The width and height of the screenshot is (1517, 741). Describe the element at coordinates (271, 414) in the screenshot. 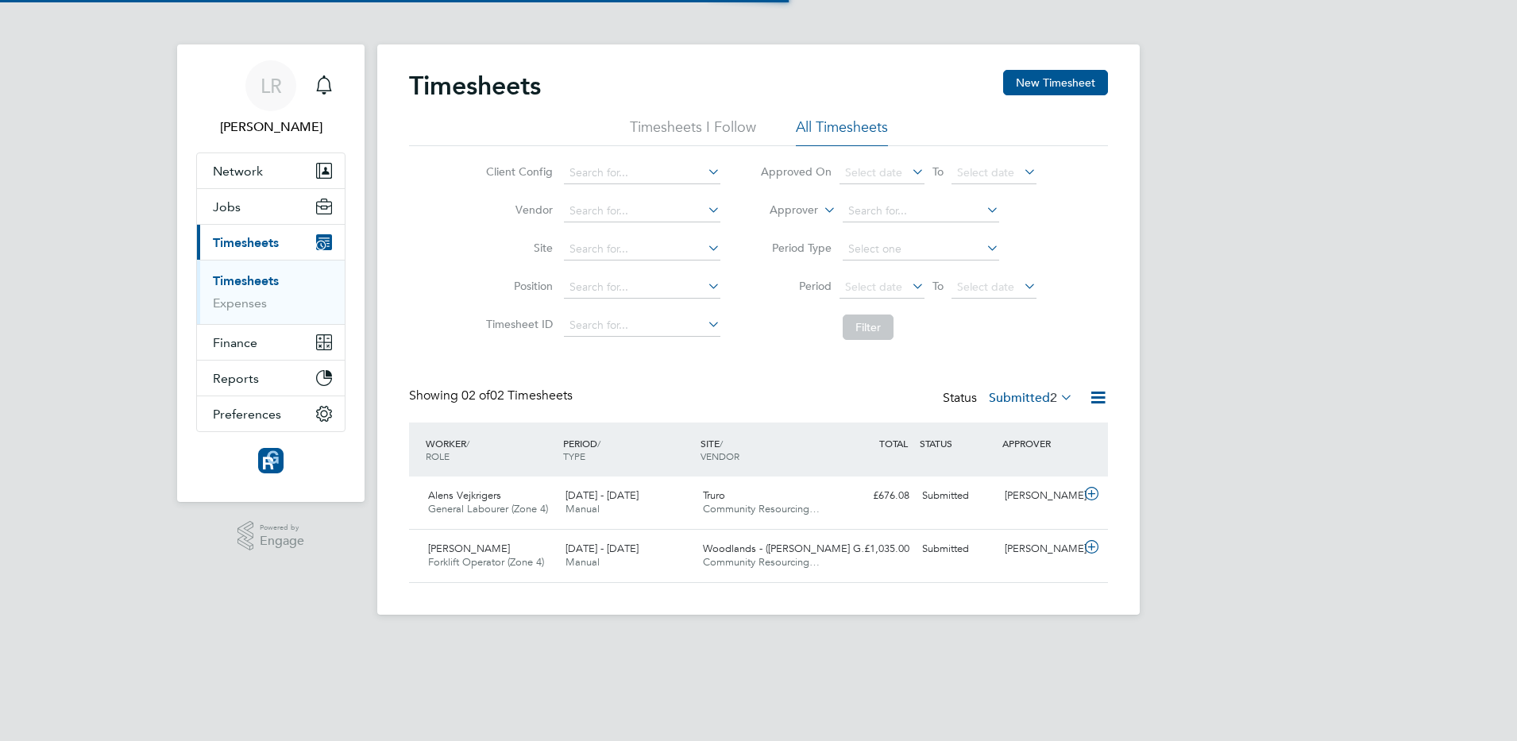

I see `button: Preferences` at that location.